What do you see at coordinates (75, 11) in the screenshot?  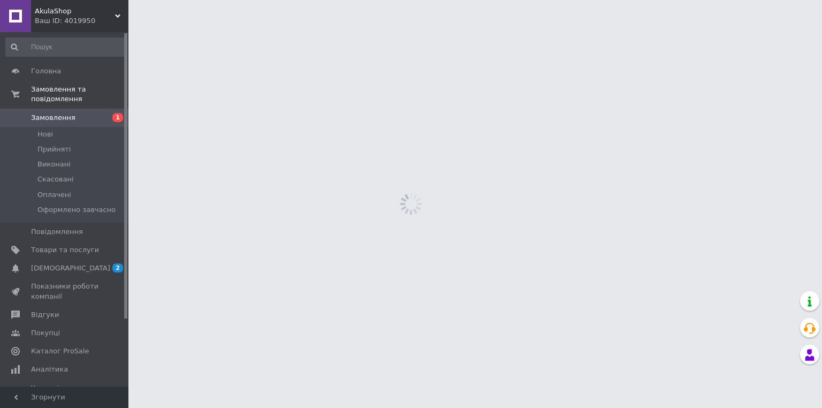 I see `span: AkulaShop` at bounding box center [75, 11].